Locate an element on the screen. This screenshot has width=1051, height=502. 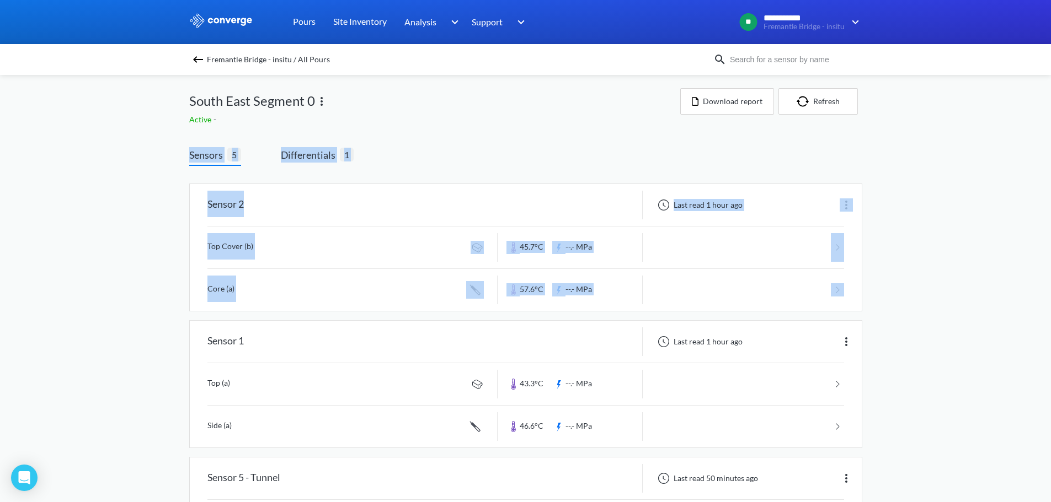
div: Sensor 1 is located at coordinates (226, 342).